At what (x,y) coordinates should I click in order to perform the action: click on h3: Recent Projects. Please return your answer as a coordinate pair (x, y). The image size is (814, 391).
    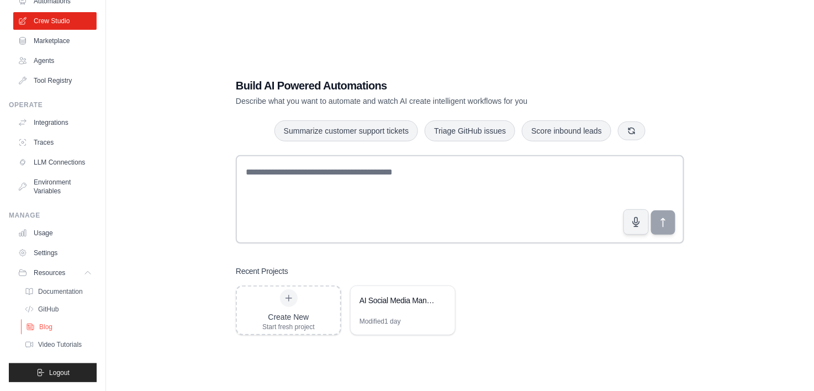
    Looking at the image, I should click on (262, 271).